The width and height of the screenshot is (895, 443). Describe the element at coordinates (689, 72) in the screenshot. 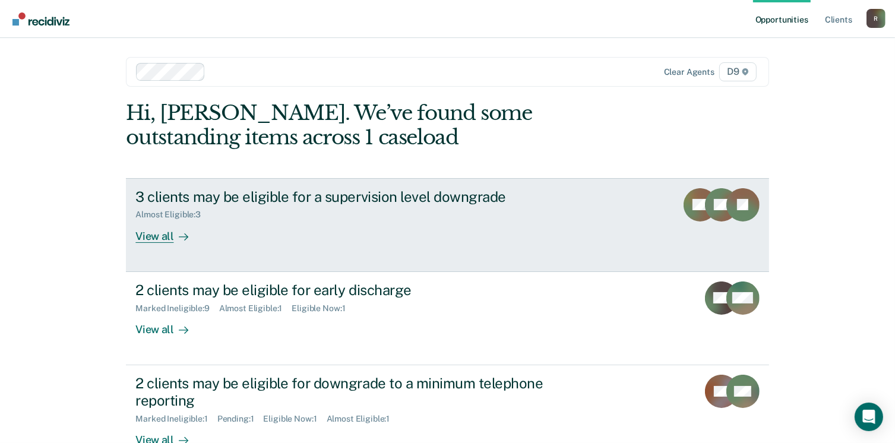

I see `div: Clear agents` at that location.